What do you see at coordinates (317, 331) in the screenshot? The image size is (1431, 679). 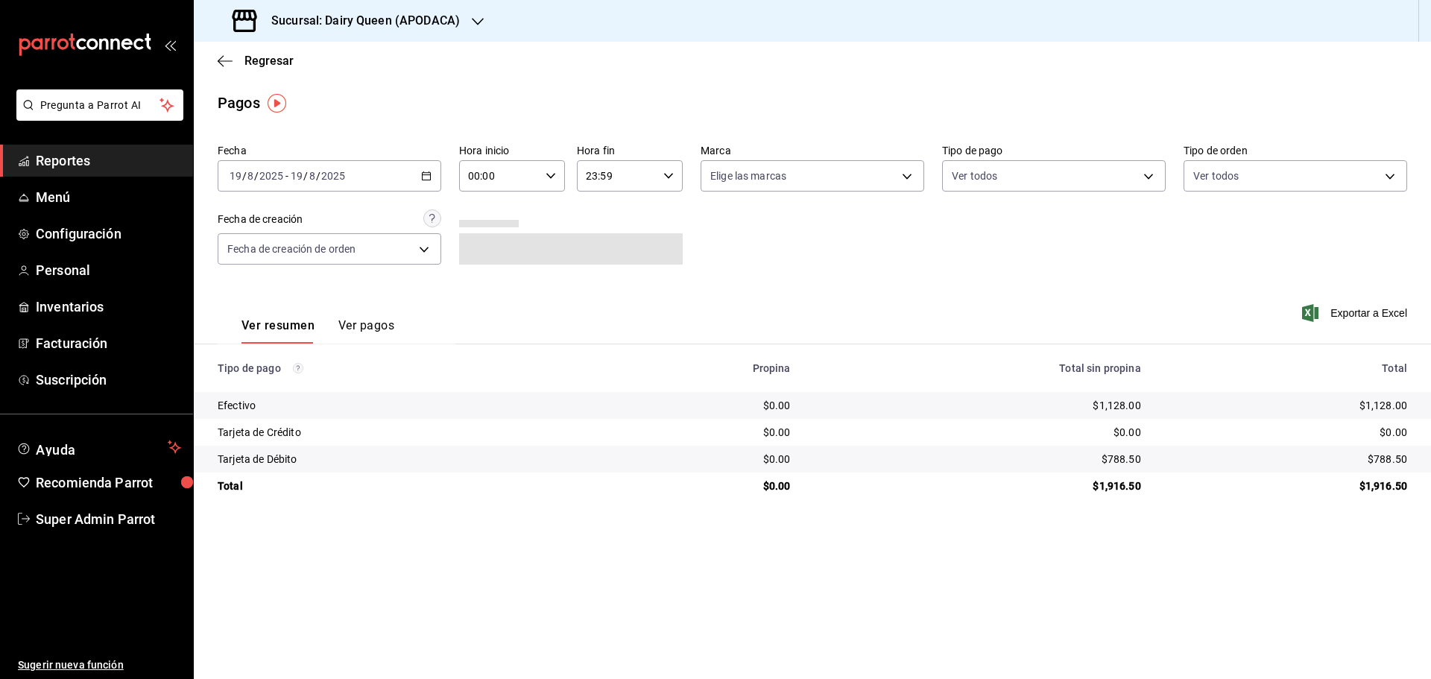 I see `div: navigation tabs` at bounding box center [317, 331].